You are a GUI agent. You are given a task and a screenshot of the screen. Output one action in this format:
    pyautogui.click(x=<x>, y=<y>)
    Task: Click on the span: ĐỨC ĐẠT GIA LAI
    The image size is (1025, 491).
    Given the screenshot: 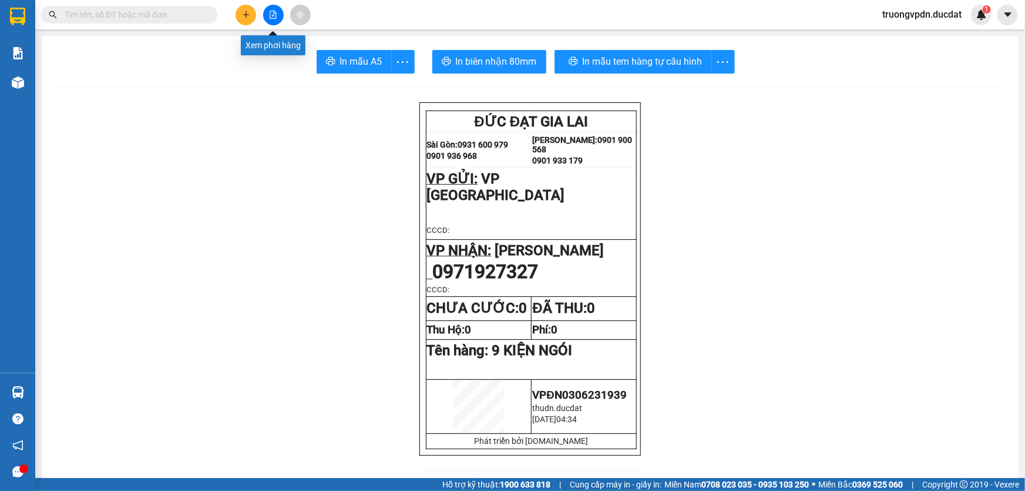 What is the action you would take?
    pyautogui.click(x=532, y=122)
    